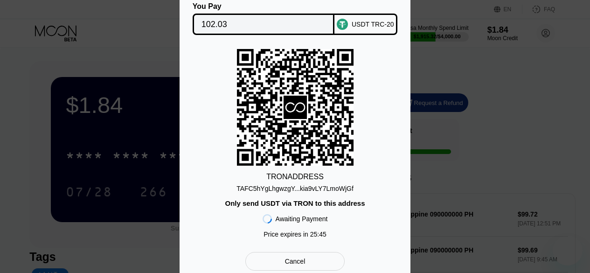 Image resolution: width=590 pixels, height=273 pixels. Describe the element at coordinates (302, 219) in the screenshot. I see `div: Awaiting Payment` at that location.